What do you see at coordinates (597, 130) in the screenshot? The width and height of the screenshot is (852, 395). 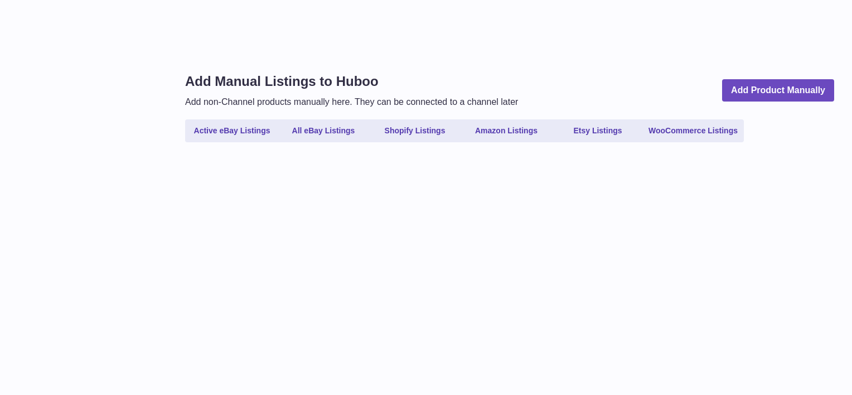 I see `a: Etsy Listings` at bounding box center [597, 130].